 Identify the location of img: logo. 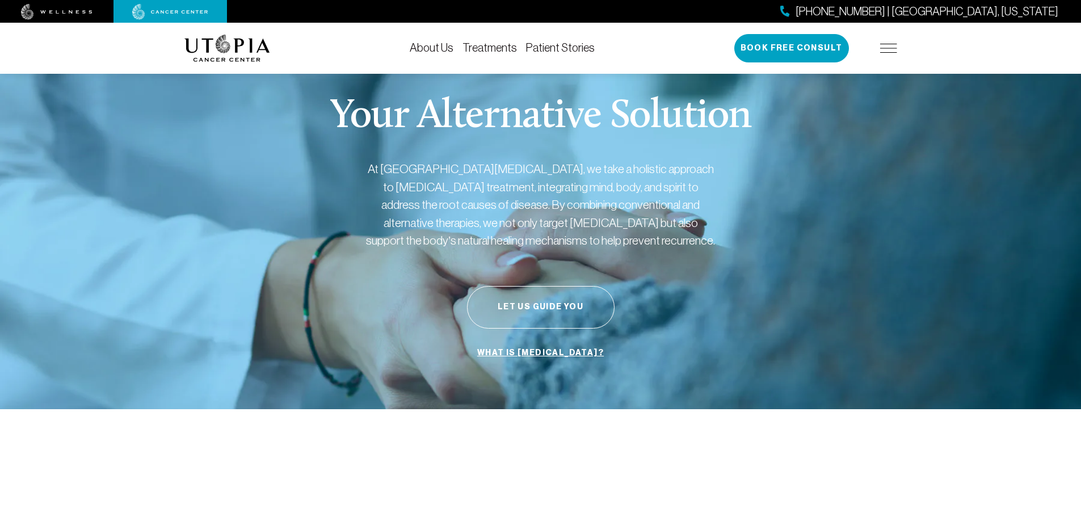
(227, 48).